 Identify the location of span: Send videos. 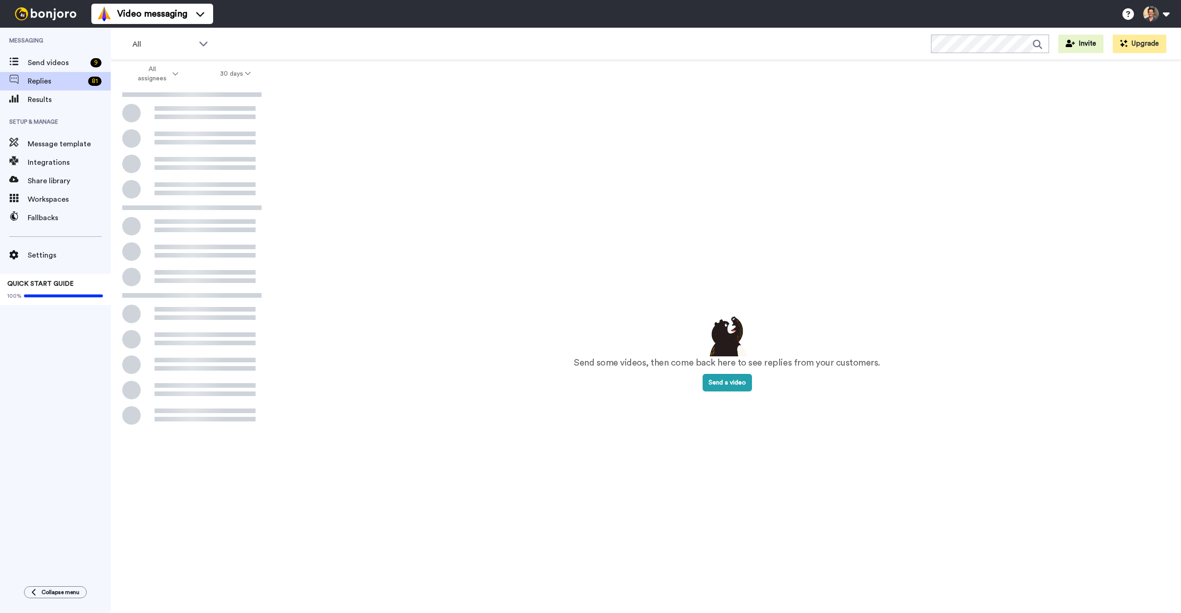
(57, 63).